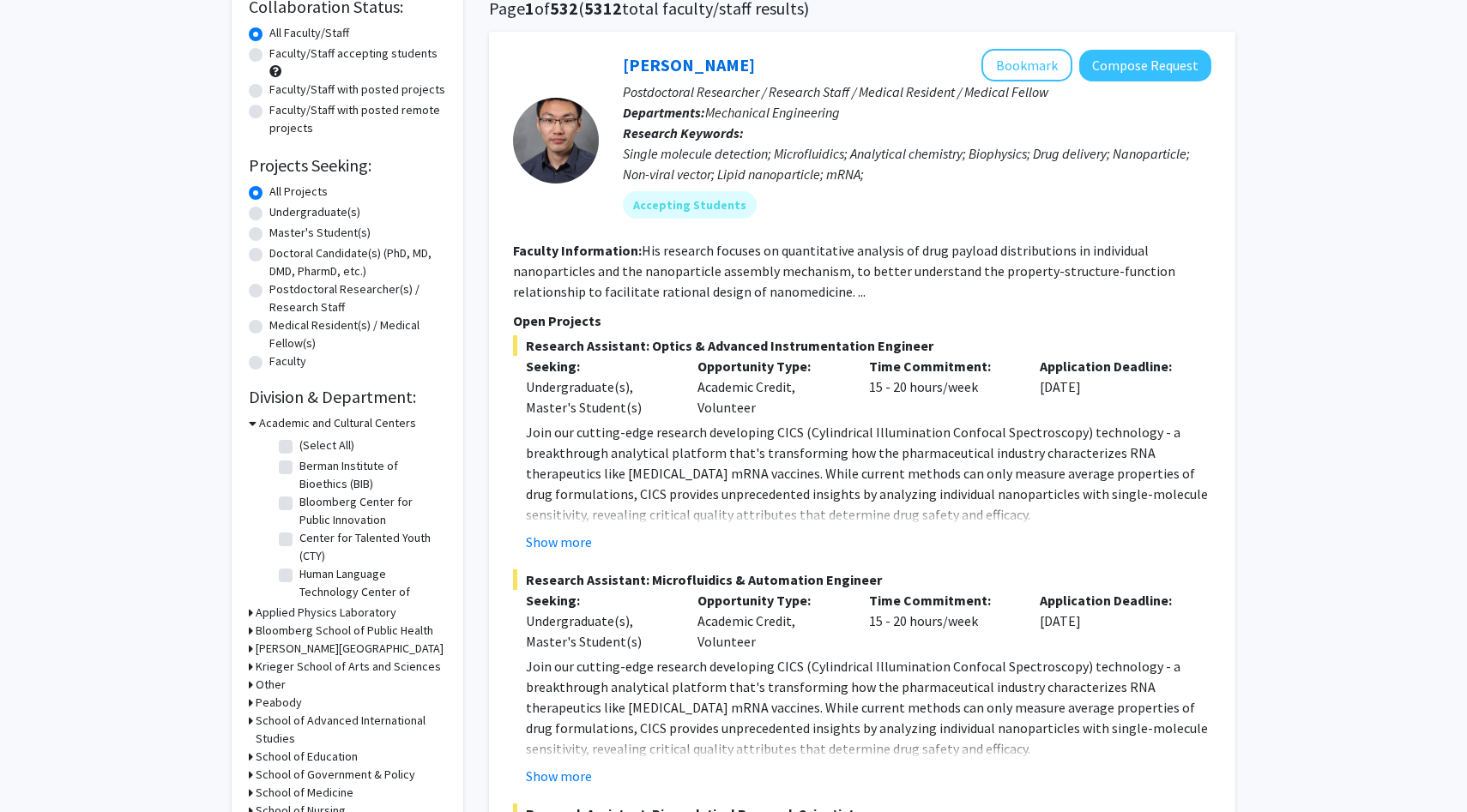 Image resolution: width=1467 pixels, height=812 pixels. What do you see at coordinates (664, 113) in the screenshot?
I see `b: Departments:` at bounding box center [664, 113].